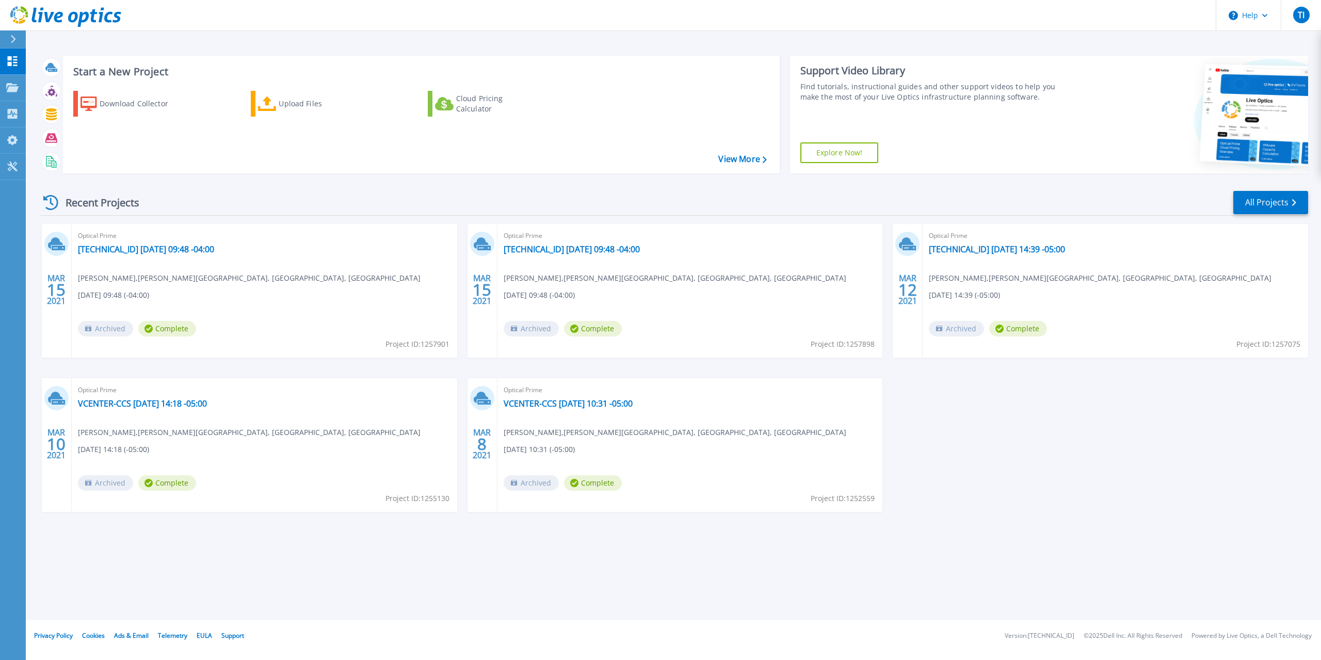 The image size is (1321, 660). Describe the element at coordinates (934, 92) in the screenshot. I see `div: Find tutorials, instructional guides and other support videos to help you make the most of your L...` at that location.